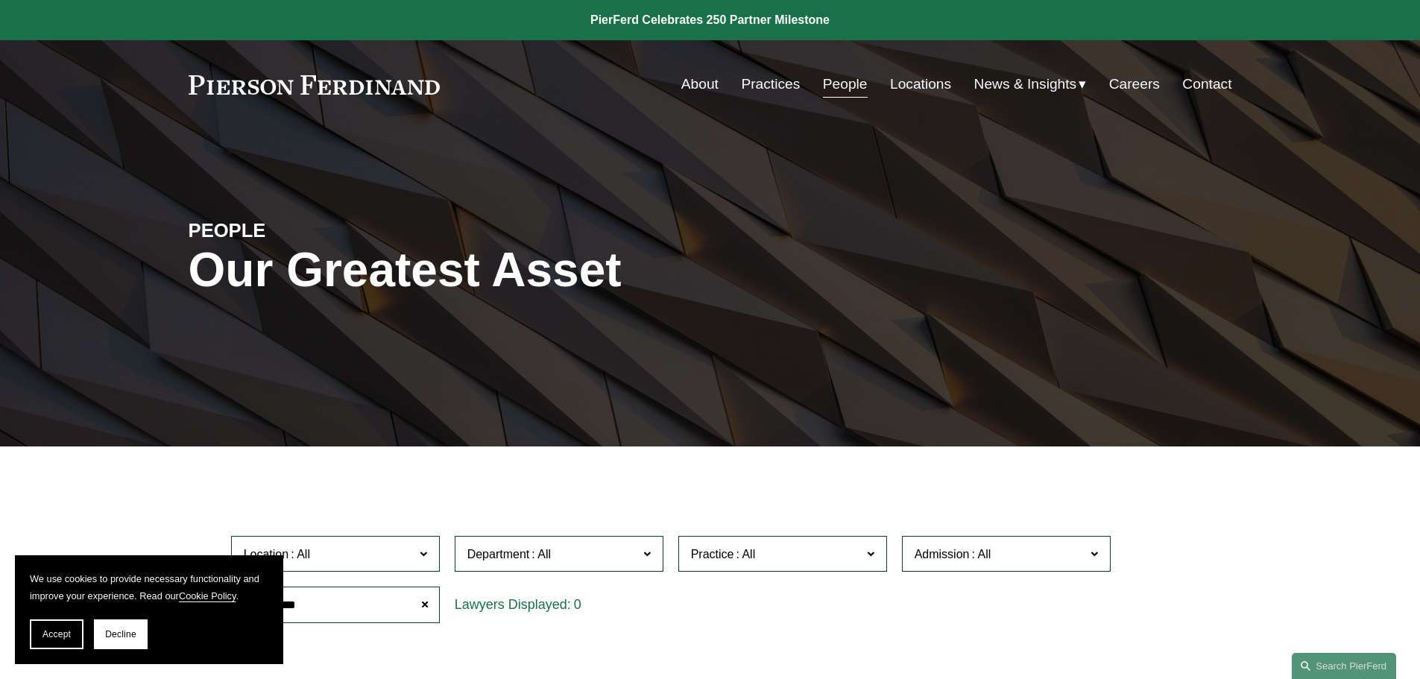 Image resolution: width=1420 pixels, height=679 pixels. What do you see at coordinates (121, 634) in the screenshot?
I see `button: Decline` at bounding box center [121, 634].